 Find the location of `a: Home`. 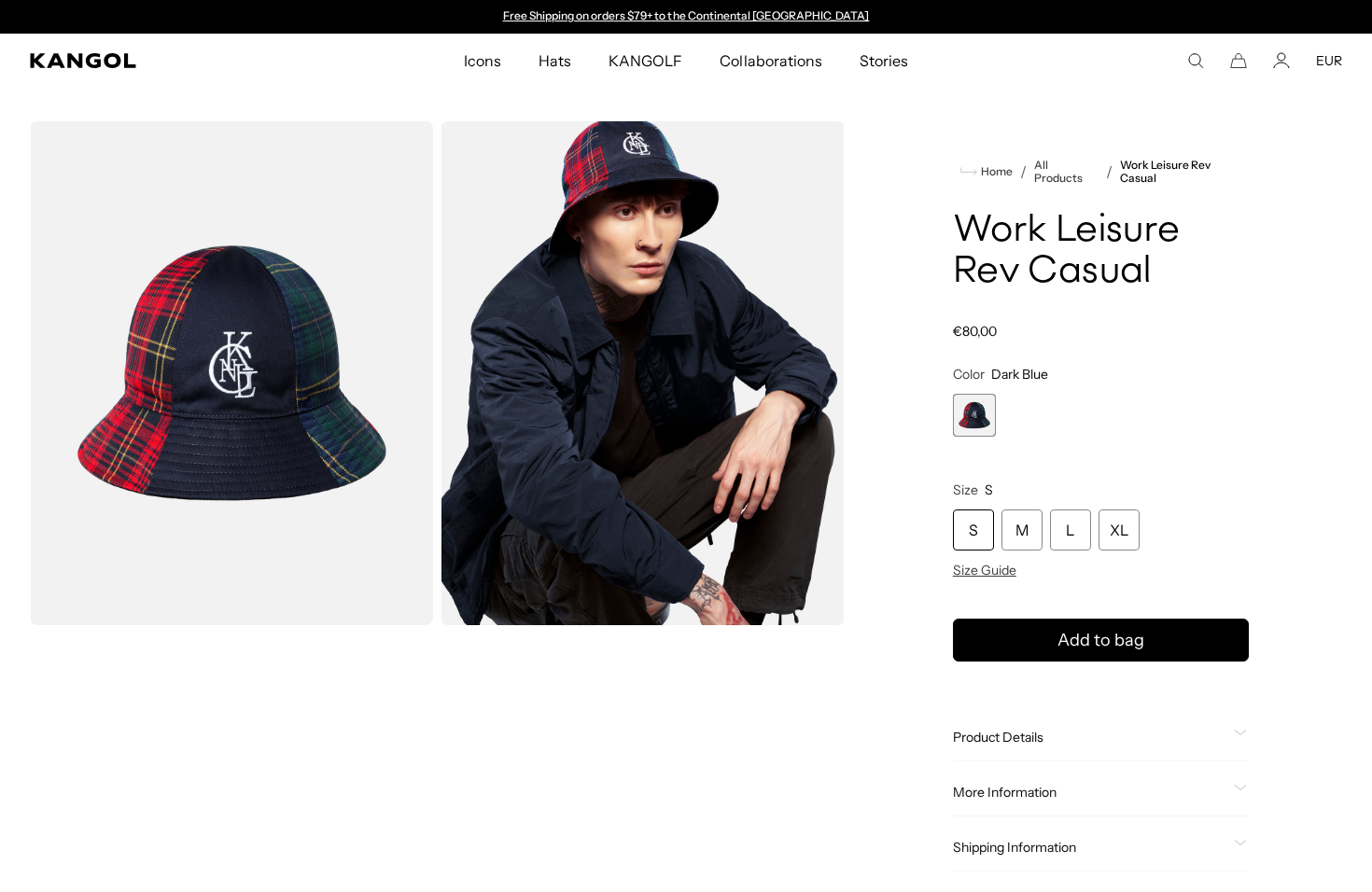

a: Home is located at coordinates (987, 172).